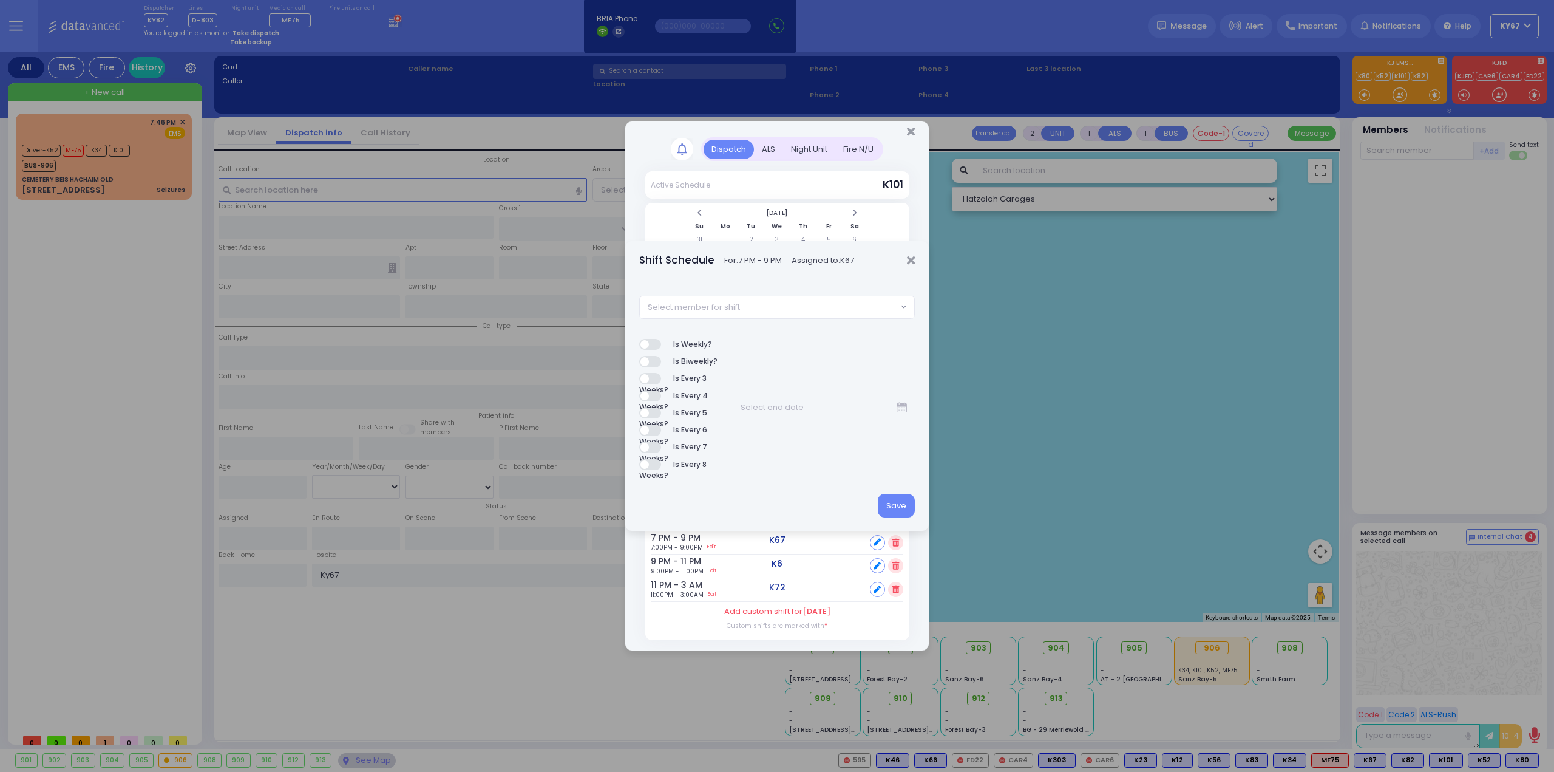  Describe the element at coordinates (686, 447) in the screenshot. I see `label: Is Every 7 Weeks?` at that location.